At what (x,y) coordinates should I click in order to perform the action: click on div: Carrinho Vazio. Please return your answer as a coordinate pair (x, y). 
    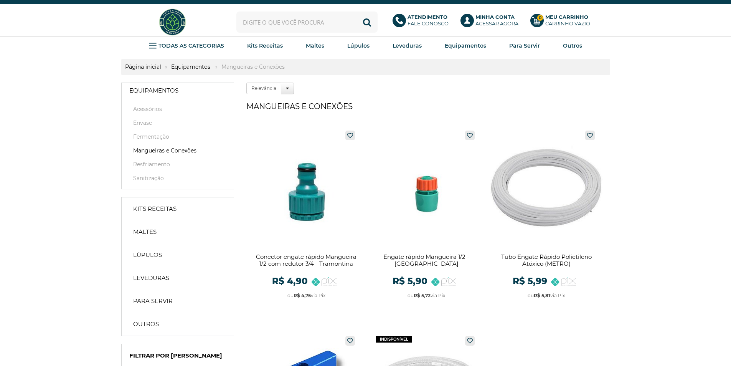
    Looking at the image, I should click on (567, 23).